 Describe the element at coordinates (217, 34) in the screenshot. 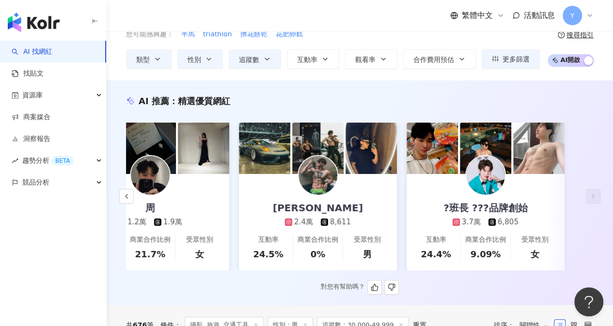

I see `button: triathlon` at that location.